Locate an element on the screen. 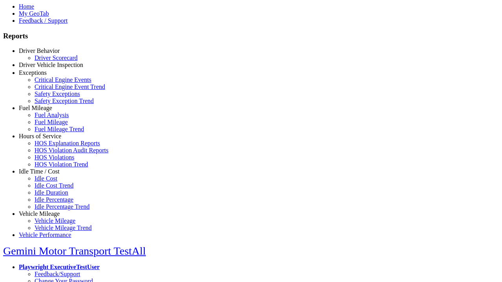 This screenshot has width=502, height=282. a: DVIR is located at coordinates (42, 72).